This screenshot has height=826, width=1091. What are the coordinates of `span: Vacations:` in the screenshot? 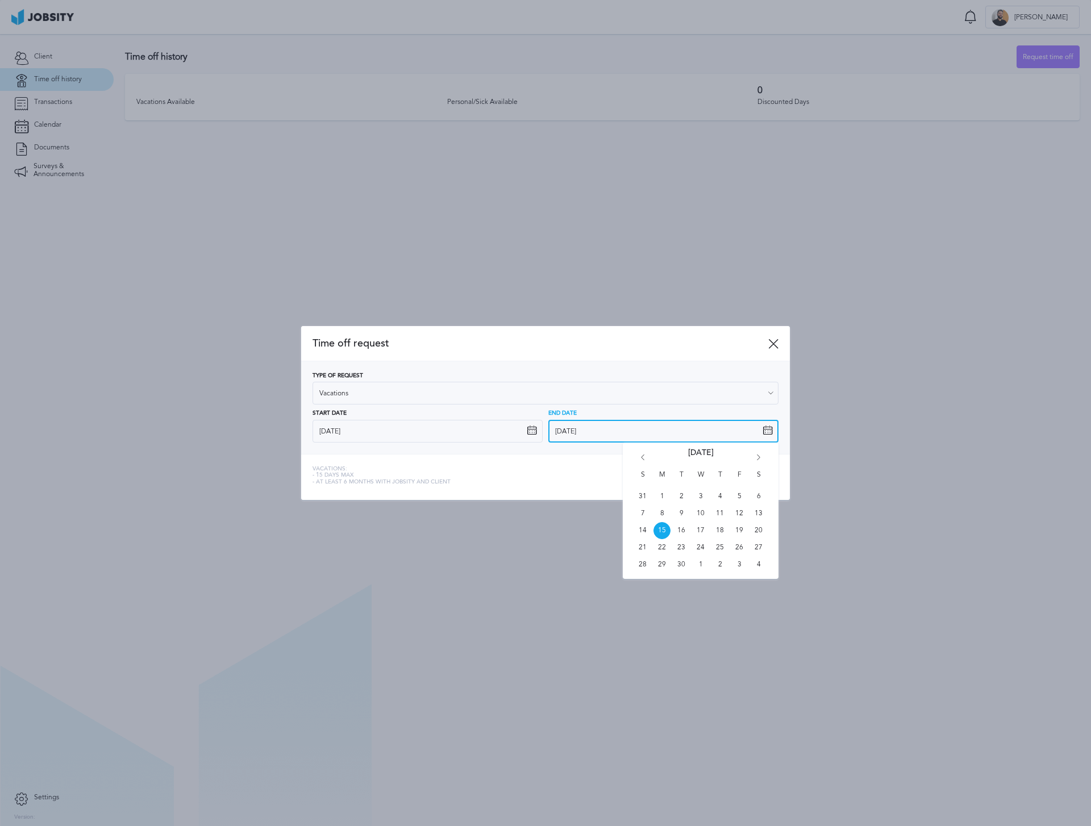 It's located at (381, 469).